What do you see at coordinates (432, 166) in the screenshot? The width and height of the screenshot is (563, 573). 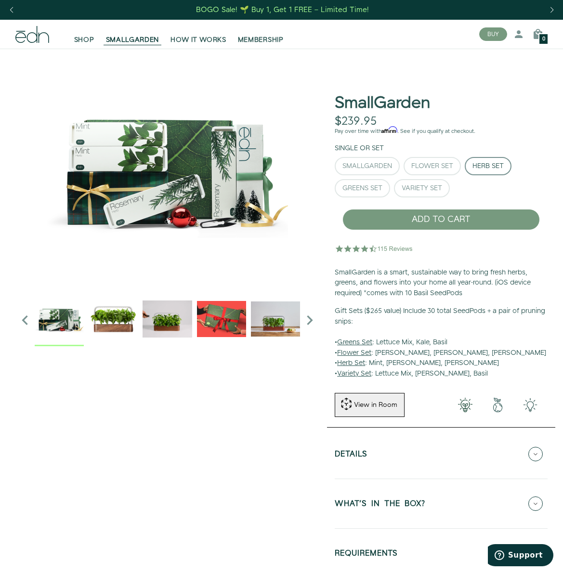 I see `div: Flower Set` at bounding box center [432, 166].